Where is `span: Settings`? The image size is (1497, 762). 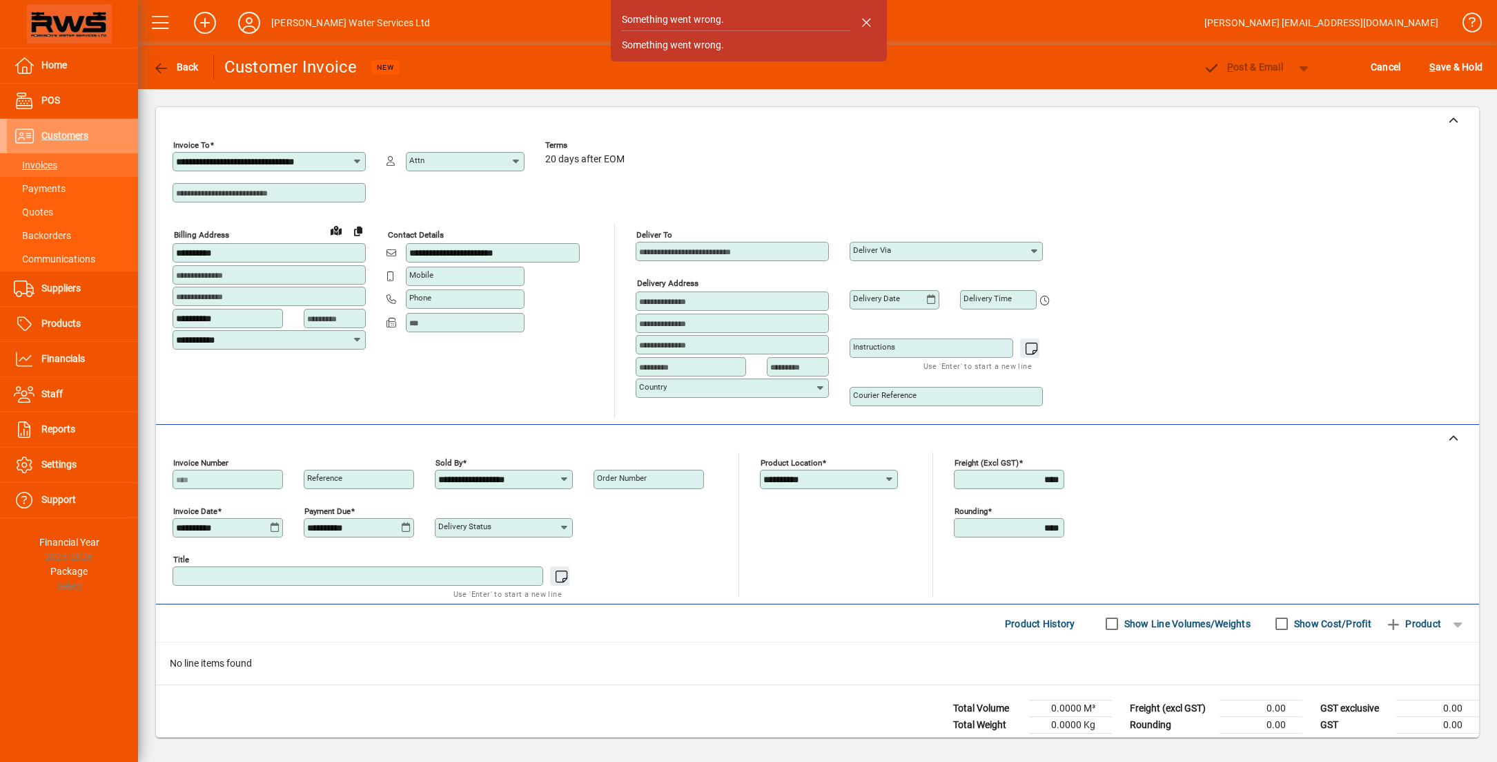
span: Settings is located at coordinates (59, 464).